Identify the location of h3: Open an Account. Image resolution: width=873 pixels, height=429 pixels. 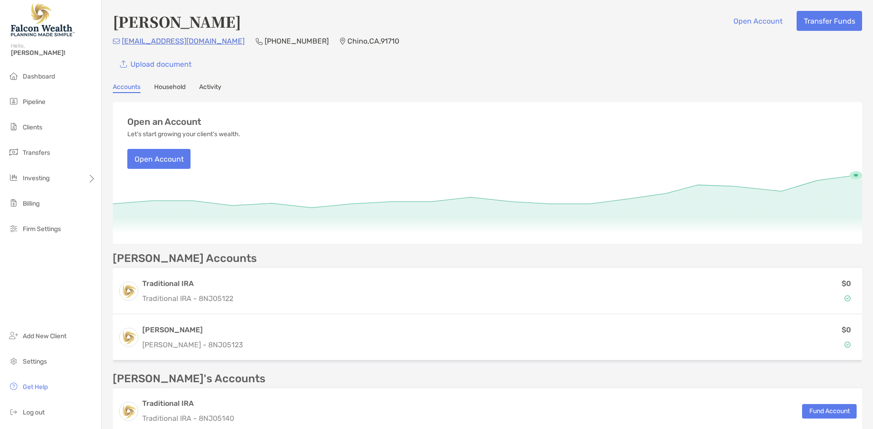
(164, 122).